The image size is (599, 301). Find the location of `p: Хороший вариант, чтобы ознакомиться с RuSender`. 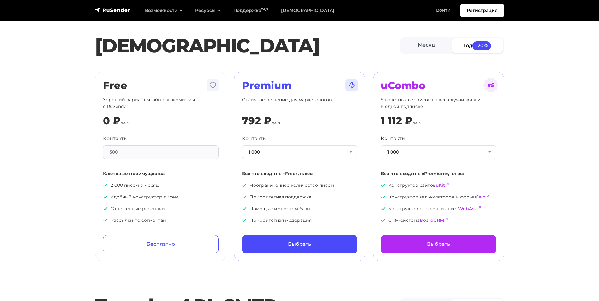

p: Хороший вариант, чтобы ознакомиться с RuSender is located at coordinates (161, 103).